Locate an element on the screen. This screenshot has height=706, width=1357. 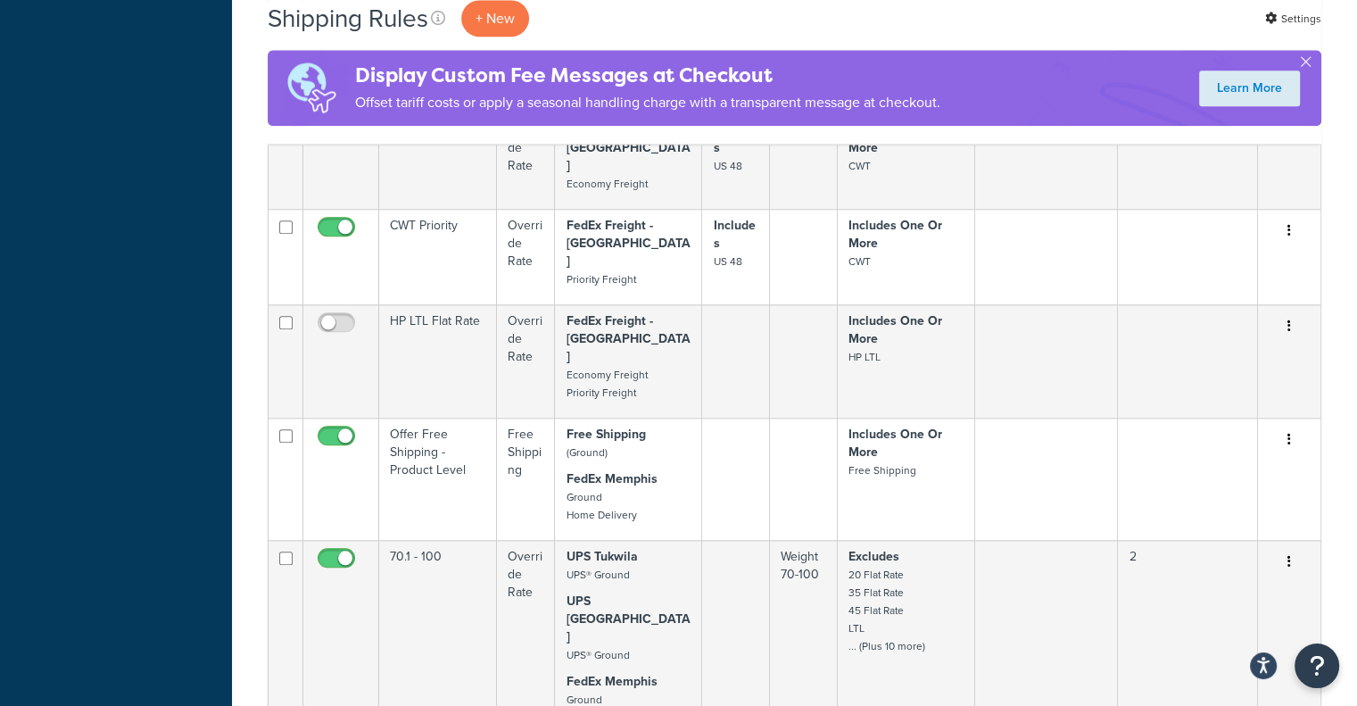
strong: UPS Tukwila is located at coordinates (601, 556).